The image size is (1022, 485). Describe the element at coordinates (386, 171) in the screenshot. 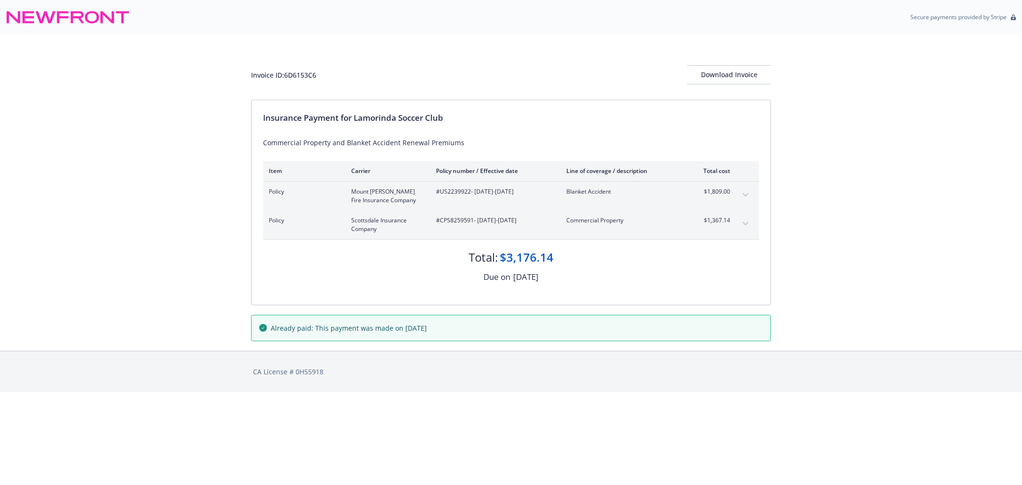

I see `div: Carrier` at that location.